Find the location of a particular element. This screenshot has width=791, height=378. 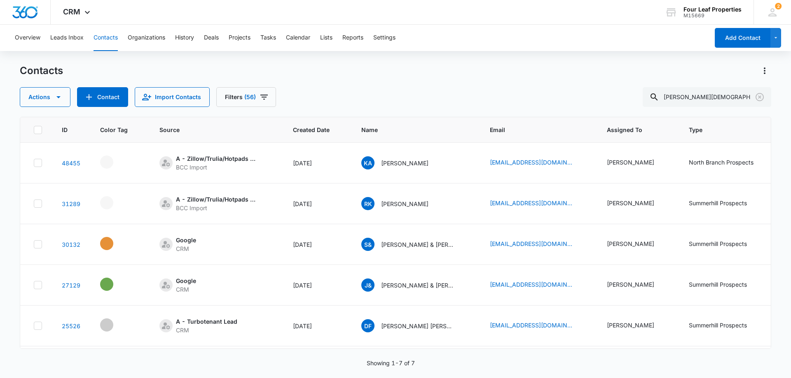

button: Organizations is located at coordinates (146, 38).